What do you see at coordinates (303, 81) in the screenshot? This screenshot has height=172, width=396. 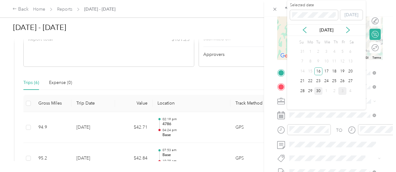 I see `div: 21` at bounding box center [303, 81].